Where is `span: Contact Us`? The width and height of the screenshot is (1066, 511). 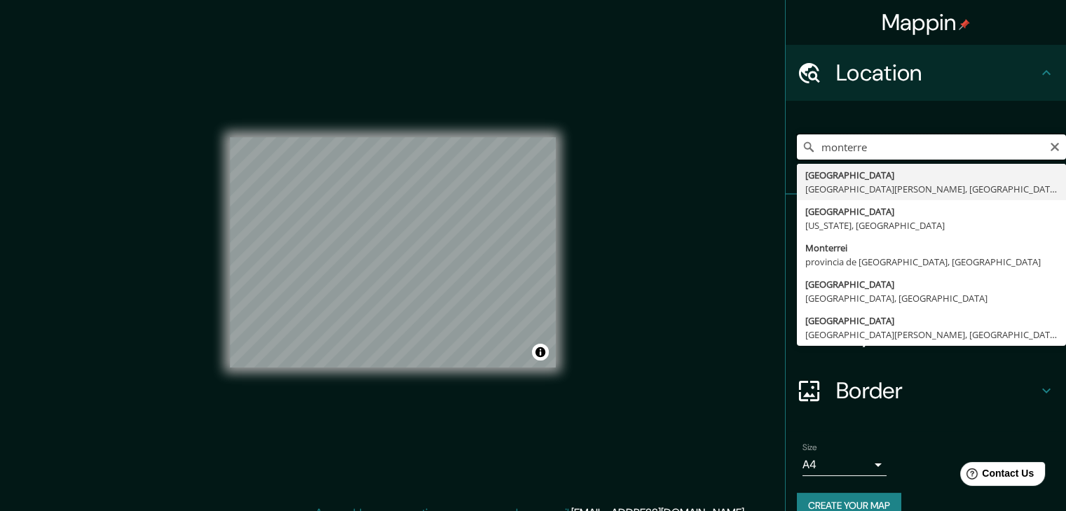
span: Contact Us is located at coordinates (67, 17).